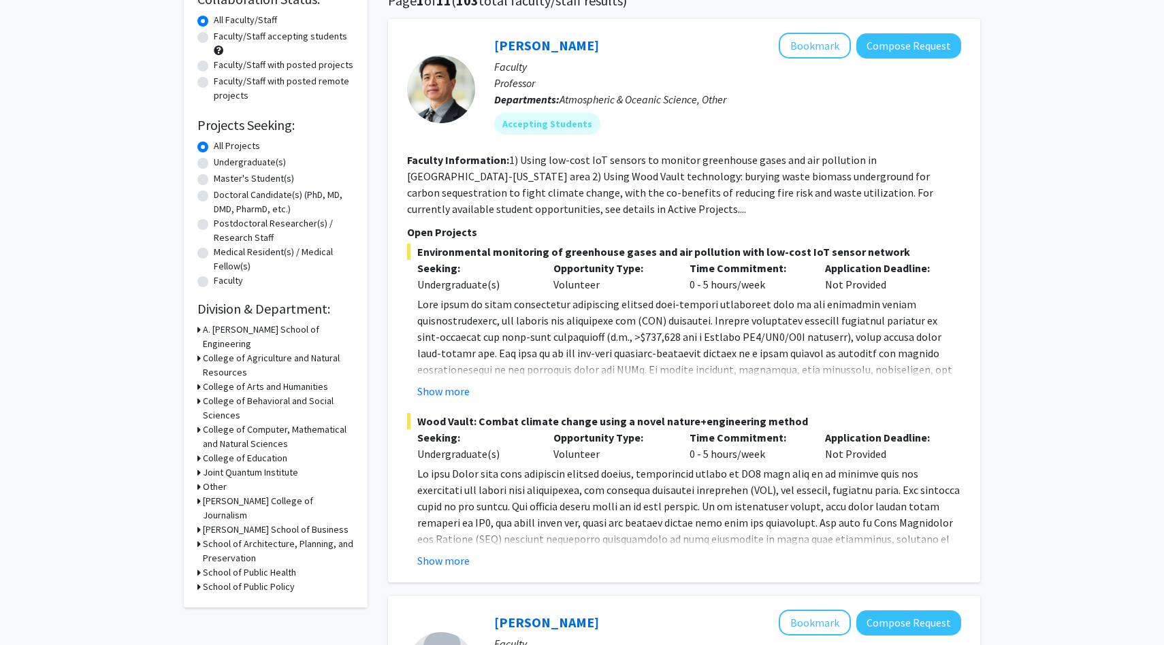 This screenshot has height=645, width=1164. I want to click on h3: College of Agriculture and Natural Resources, so click(278, 366).